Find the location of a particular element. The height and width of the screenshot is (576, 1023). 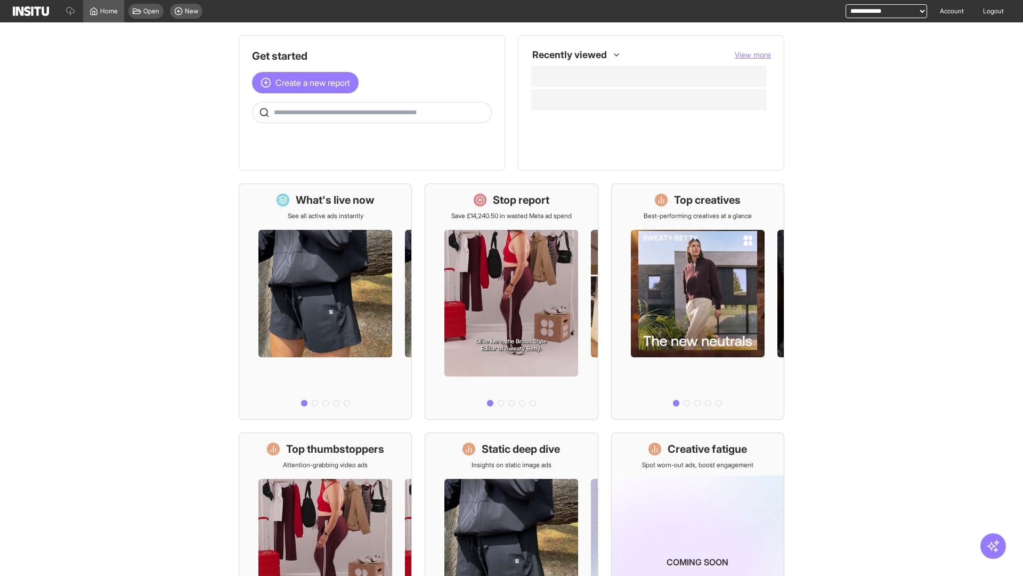

p: Best-performing creatives at a glance is located at coordinates (698, 216).